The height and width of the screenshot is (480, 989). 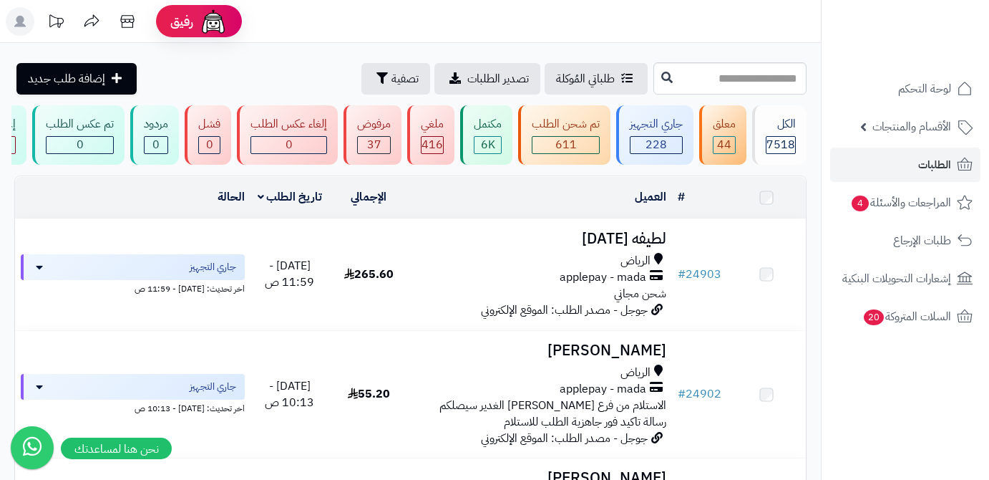 What do you see at coordinates (488, 79) in the screenshot?
I see `a: تصدير الطلبات` at bounding box center [488, 79].